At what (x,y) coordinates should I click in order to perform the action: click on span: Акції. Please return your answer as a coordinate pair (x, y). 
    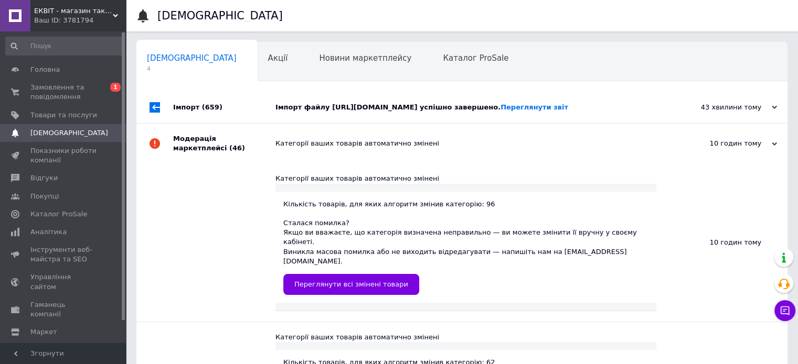
    Looking at the image, I should click on (278, 58).